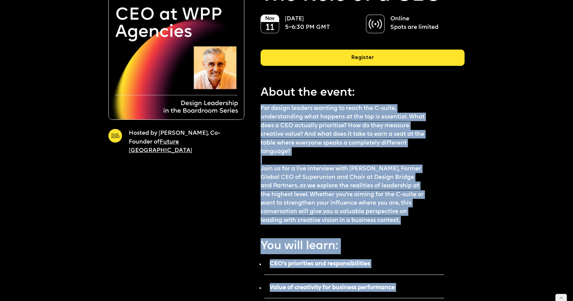 The height and width of the screenshot is (301, 573). Describe the element at coordinates (363, 60) in the screenshot. I see `a: Register` at that location.